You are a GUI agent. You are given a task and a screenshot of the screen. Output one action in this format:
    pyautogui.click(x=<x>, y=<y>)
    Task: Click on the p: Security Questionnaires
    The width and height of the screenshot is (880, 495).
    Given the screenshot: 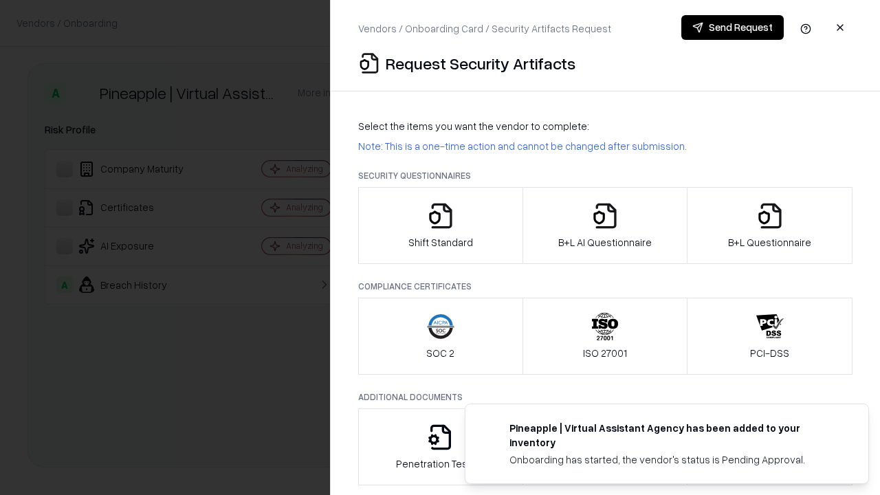 What is the action you would take?
    pyautogui.click(x=605, y=175)
    